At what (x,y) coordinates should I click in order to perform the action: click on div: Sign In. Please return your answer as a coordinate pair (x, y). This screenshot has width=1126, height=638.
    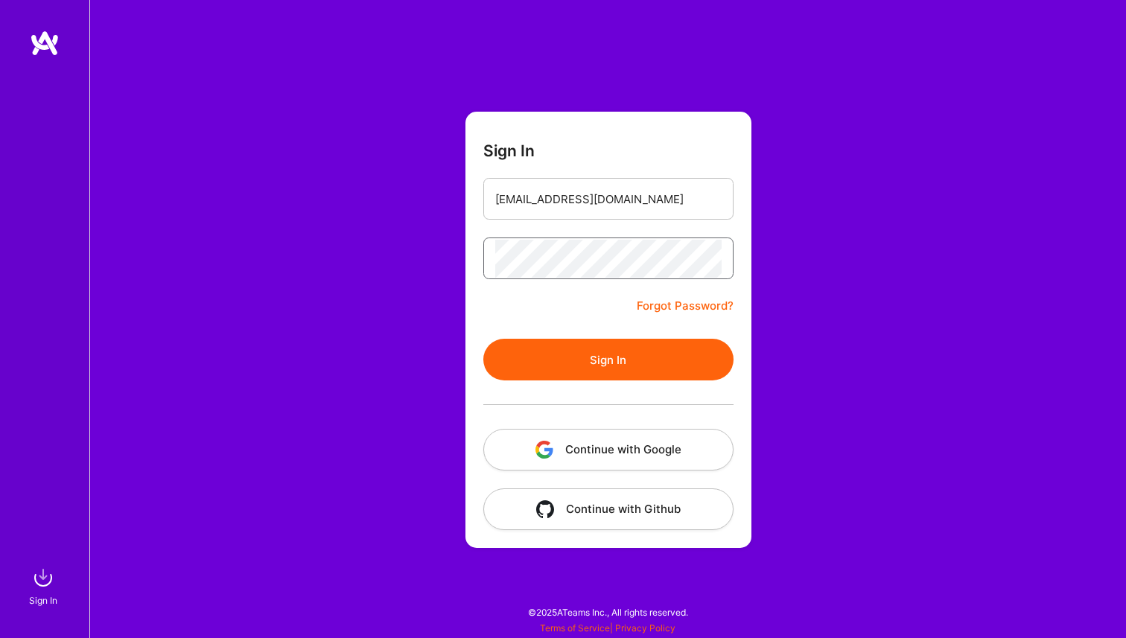
    Looking at the image, I should click on (43, 600).